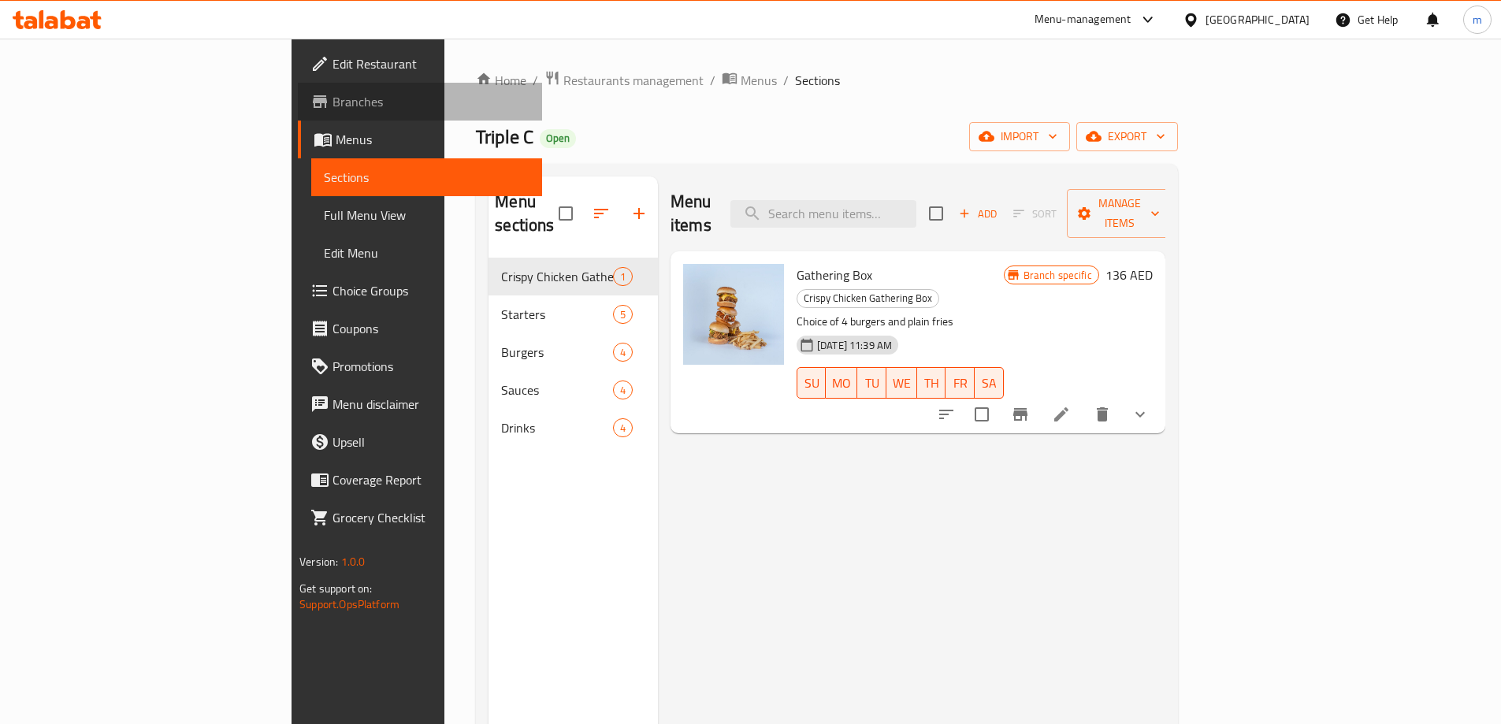 The image size is (1501, 724). What do you see at coordinates (556, 390) in the screenshot?
I see `div: Sauces` at bounding box center [556, 390].